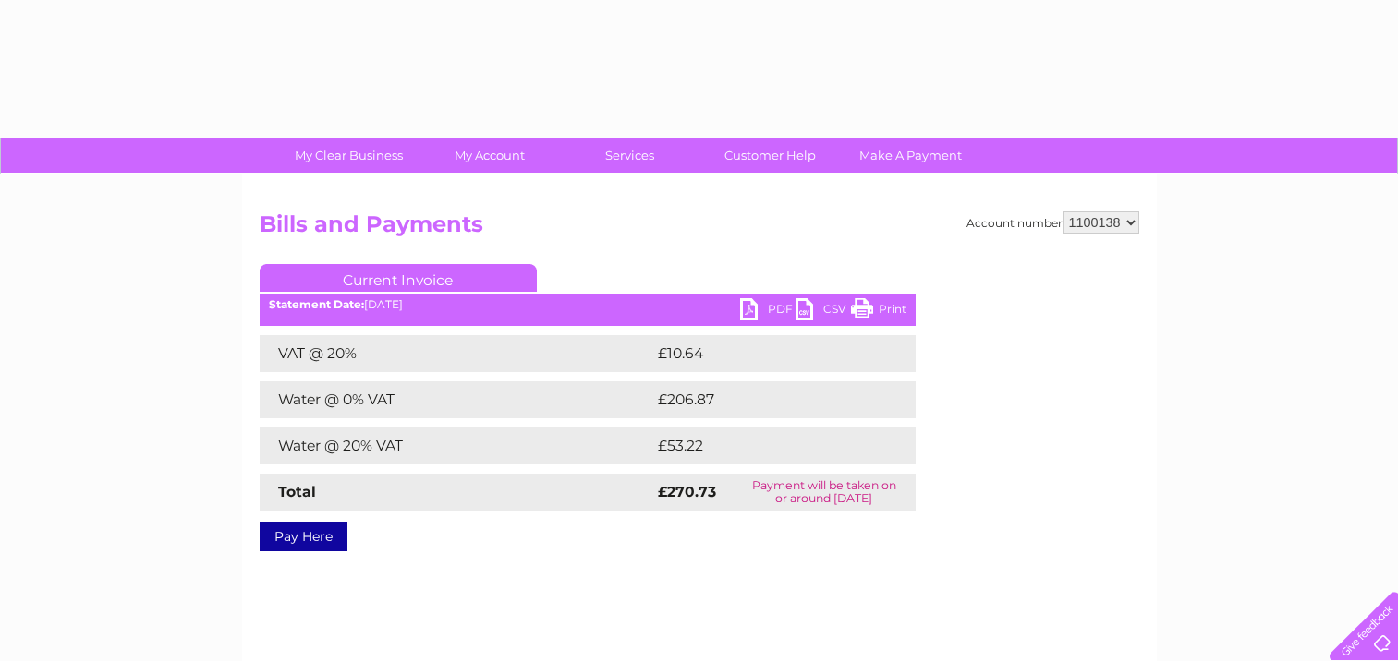 The width and height of the screenshot is (1398, 661). I want to click on a: Pay Here, so click(303, 537).